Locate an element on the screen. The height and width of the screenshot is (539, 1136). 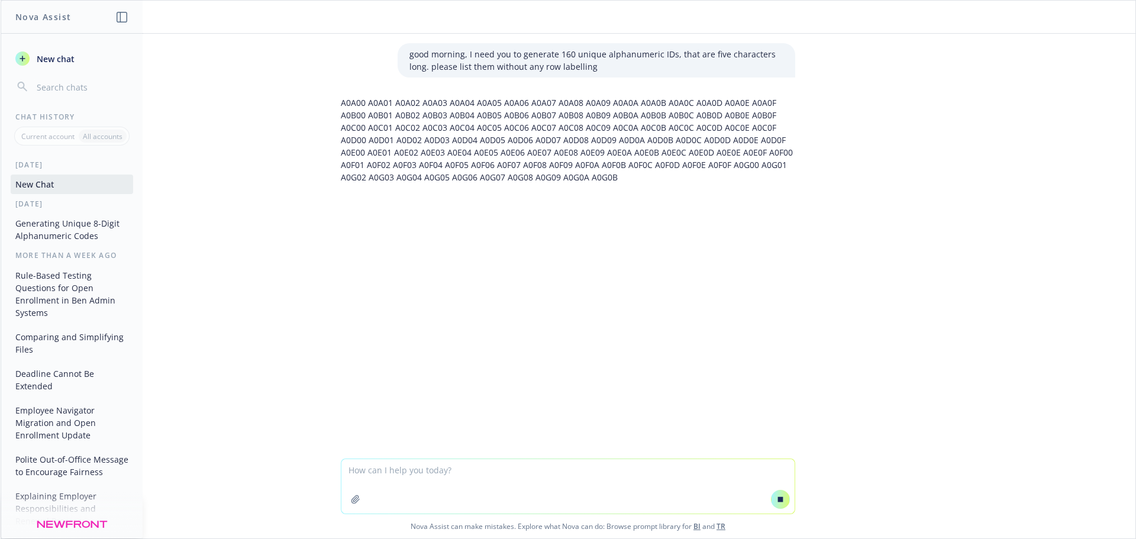
span: New chat is located at coordinates (54, 59).